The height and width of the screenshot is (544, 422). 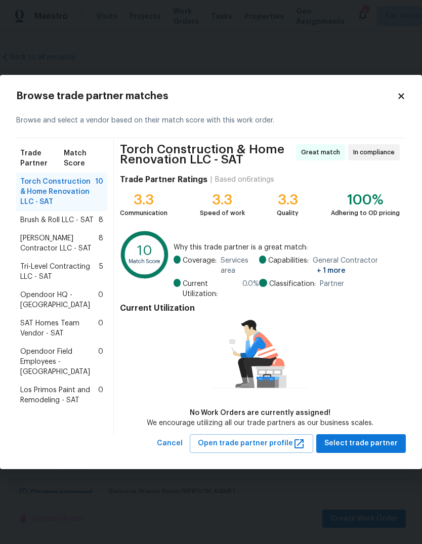 I want to click on span: Capabilities:, so click(x=288, y=266).